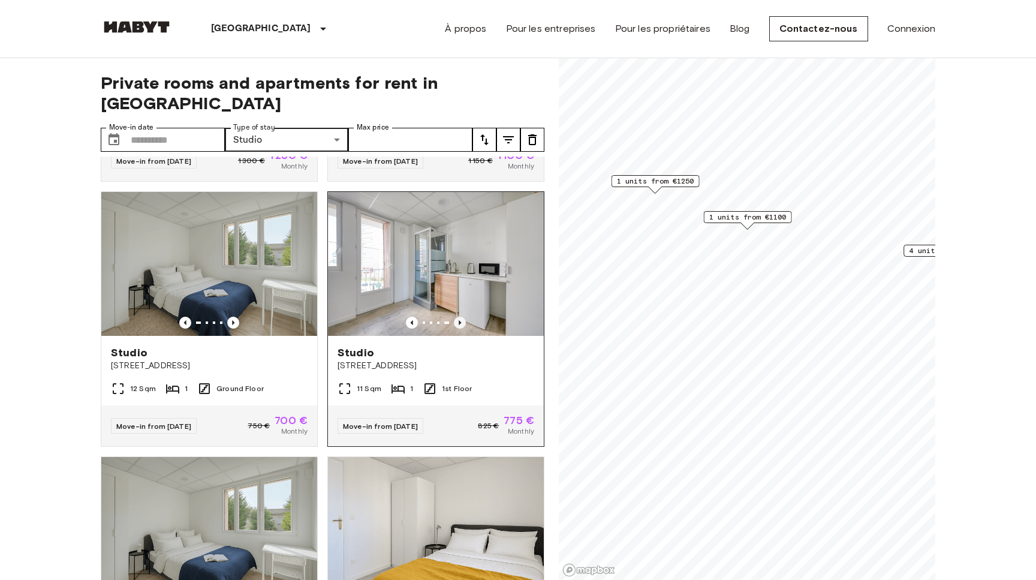 The image size is (1036, 580). What do you see at coordinates (740, 29) in the screenshot?
I see `a: Blog` at bounding box center [740, 29].